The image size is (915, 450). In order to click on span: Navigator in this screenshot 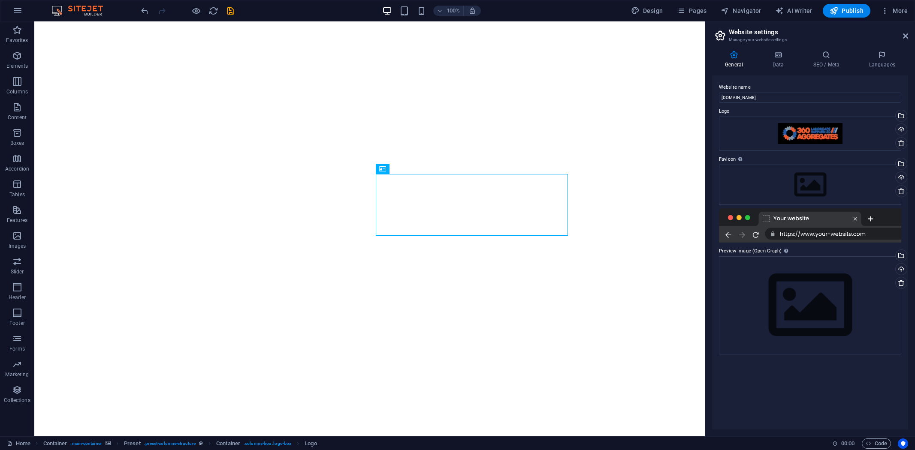, I will do `click(741, 11)`.